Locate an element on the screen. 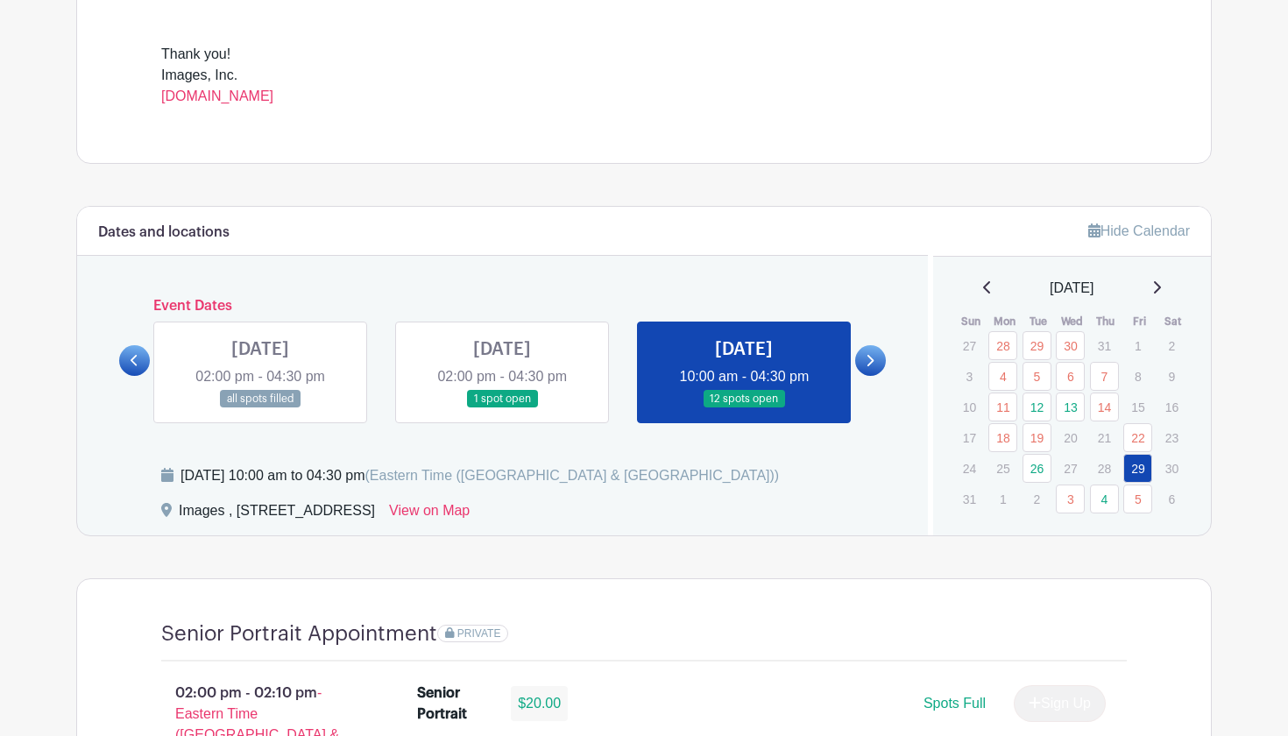 This screenshot has width=1288, height=736. p: 9 is located at coordinates (1172, 376).